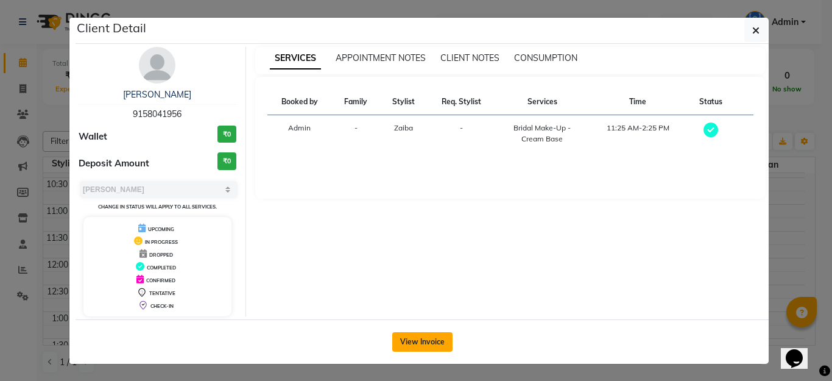  Describe the element at coordinates (157, 114) in the screenshot. I see `span: 9158041956` at that location.